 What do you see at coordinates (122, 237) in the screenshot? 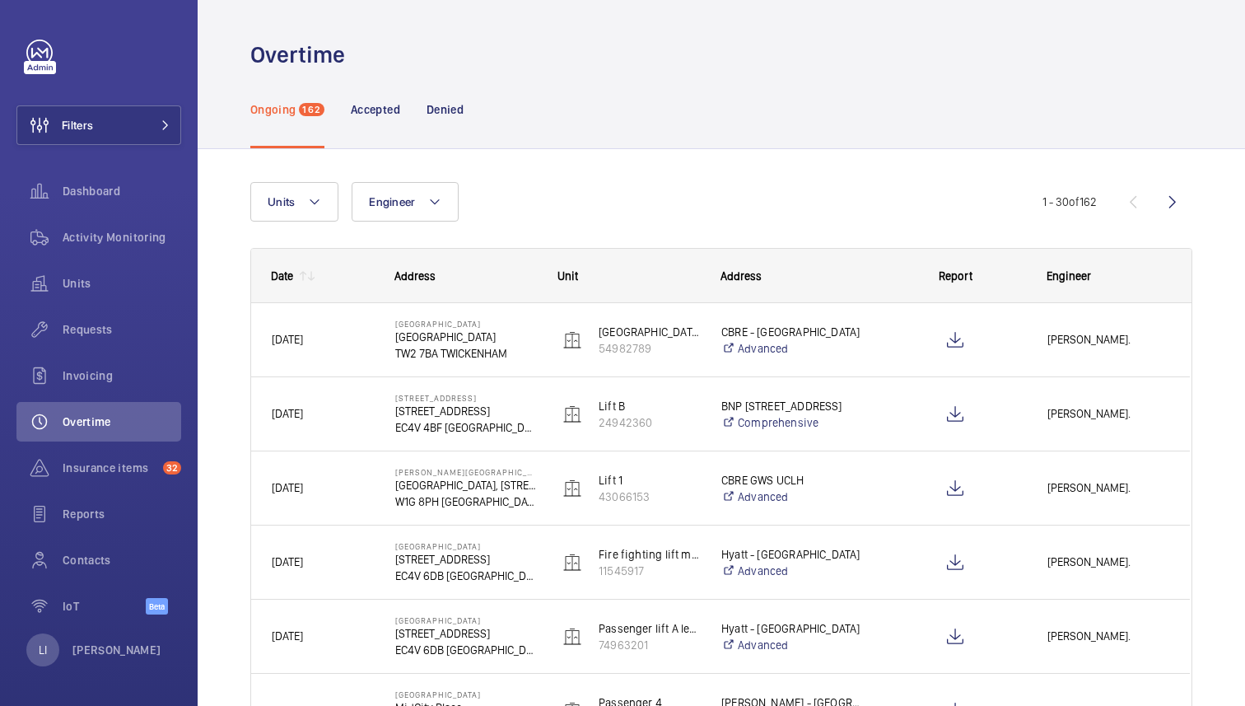
I see `span: Activity Monitoring` at bounding box center [122, 237].